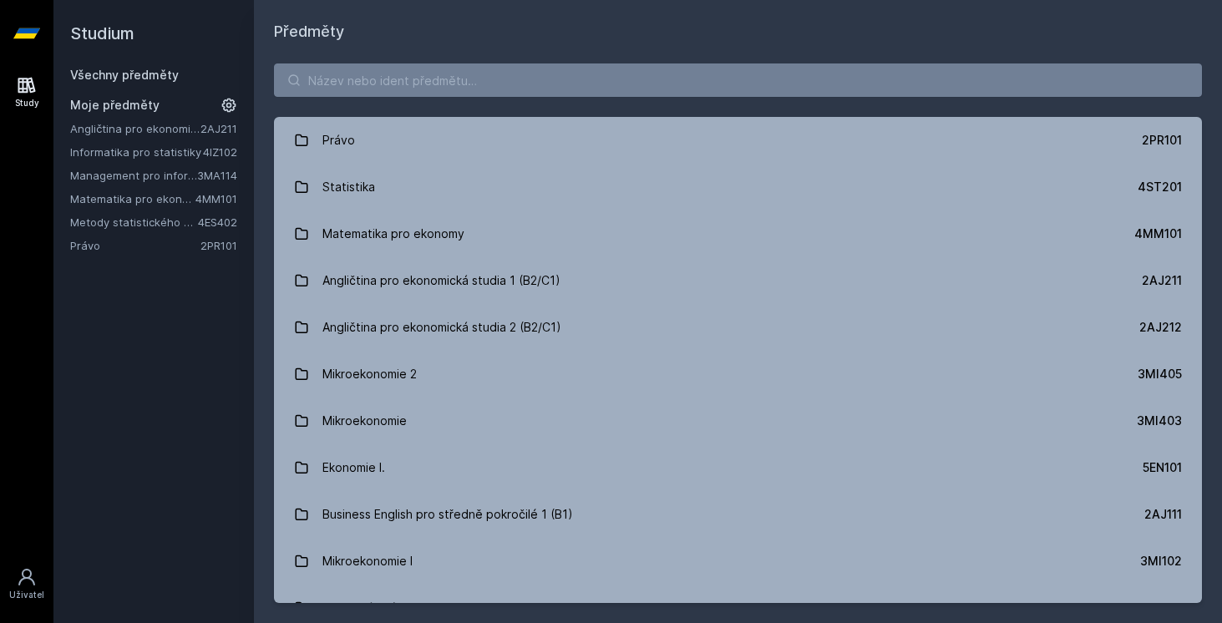  I want to click on div: Mikroekonomie I, so click(368, 561).